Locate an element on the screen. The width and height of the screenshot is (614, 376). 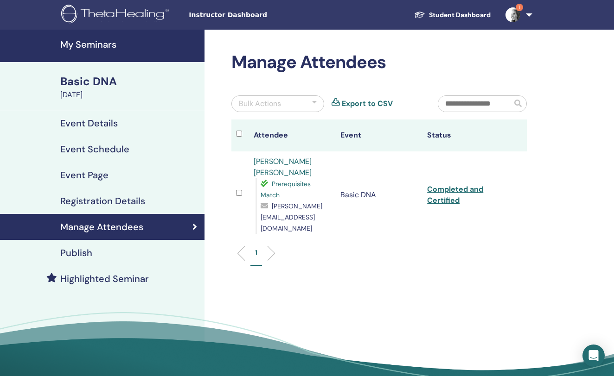
h4: Event Details is located at coordinates (89, 123).